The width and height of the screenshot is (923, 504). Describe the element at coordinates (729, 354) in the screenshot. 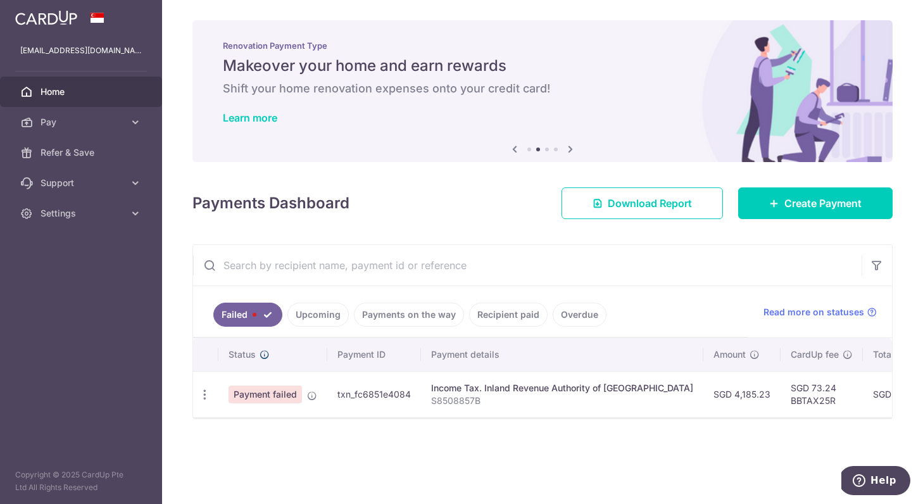

I see `span: Amount` at that location.